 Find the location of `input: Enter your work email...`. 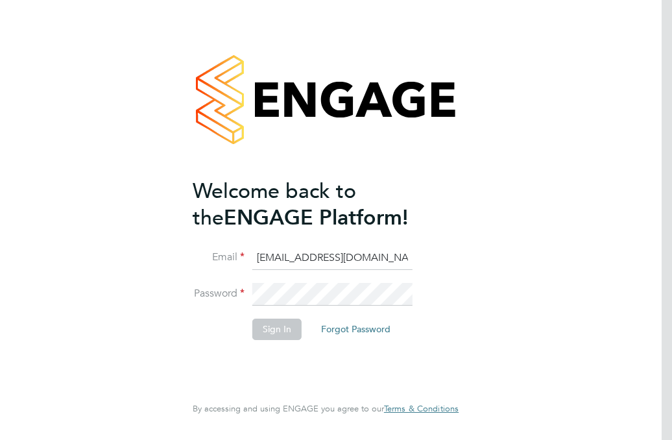

input: Enter your work email... is located at coordinates (332, 258).